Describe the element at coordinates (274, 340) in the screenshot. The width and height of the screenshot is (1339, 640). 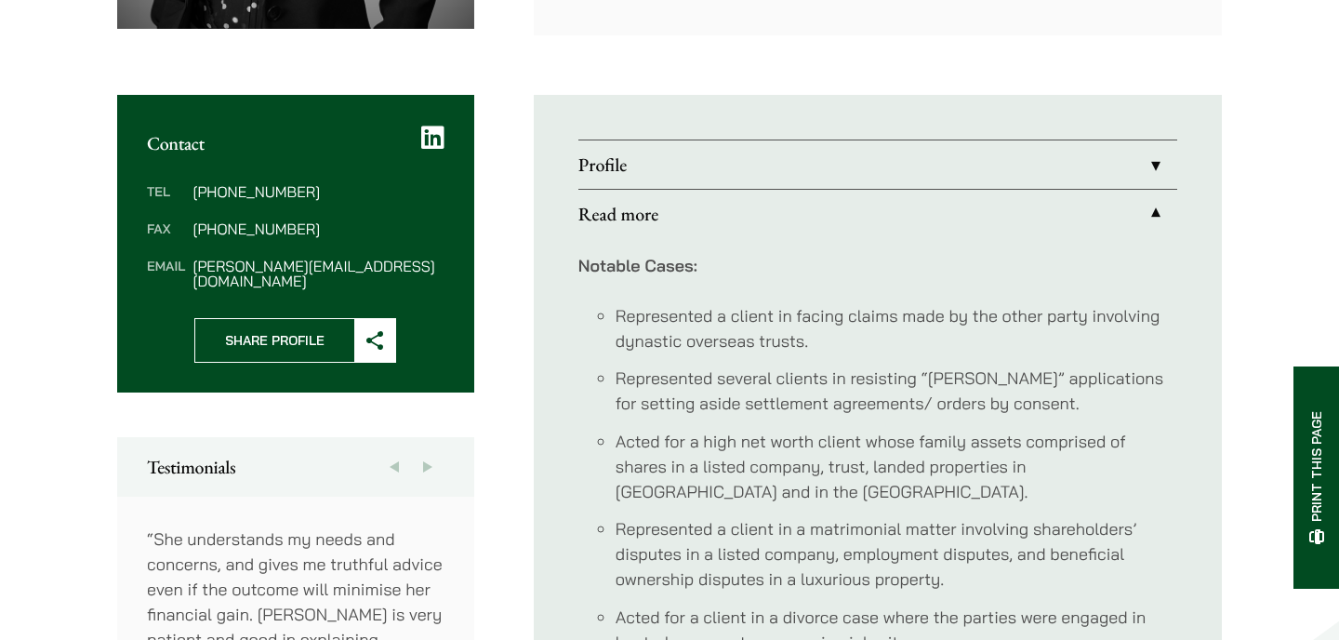
I see `span: Share Profile` at that location.